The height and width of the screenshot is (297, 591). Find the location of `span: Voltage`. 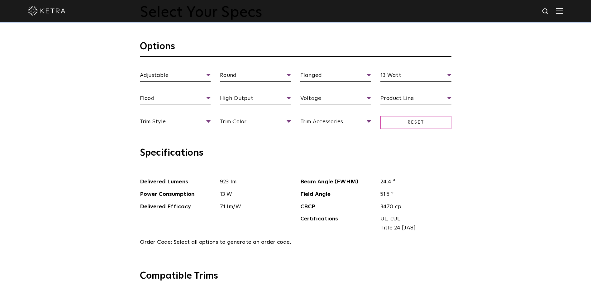

span: Voltage is located at coordinates (336, 99).